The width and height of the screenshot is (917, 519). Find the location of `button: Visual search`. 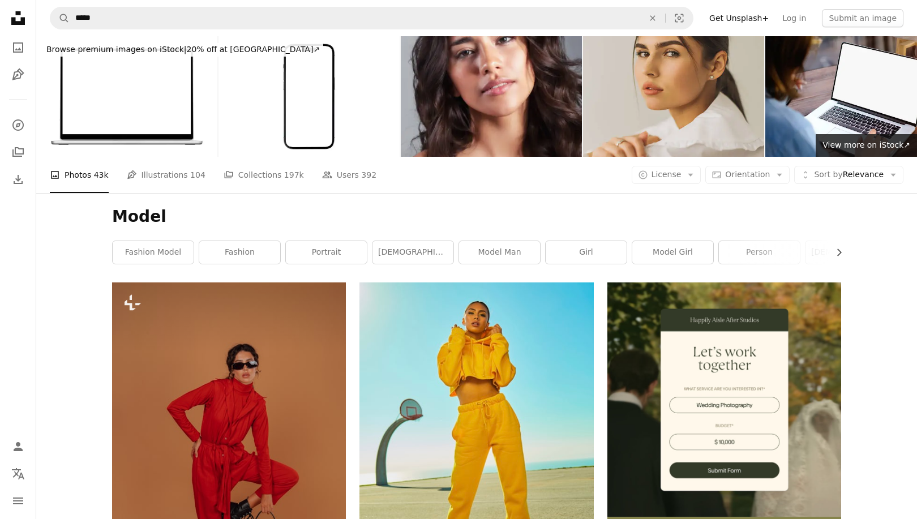

button: Visual search is located at coordinates (679, 18).